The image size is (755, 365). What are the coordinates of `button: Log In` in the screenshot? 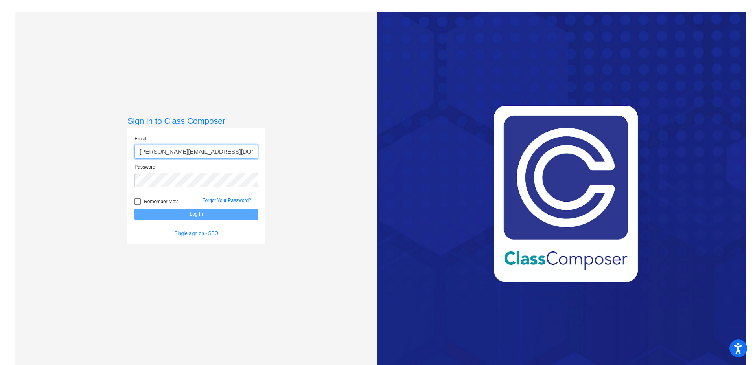 It's located at (196, 214).